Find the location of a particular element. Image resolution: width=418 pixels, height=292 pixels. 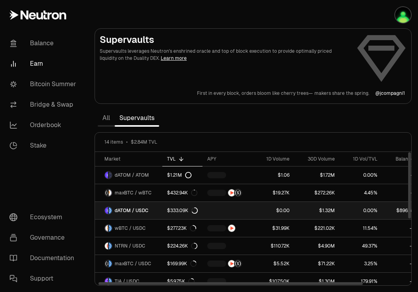

a: Bitcoin Summer is located at coordinates (44, 84).